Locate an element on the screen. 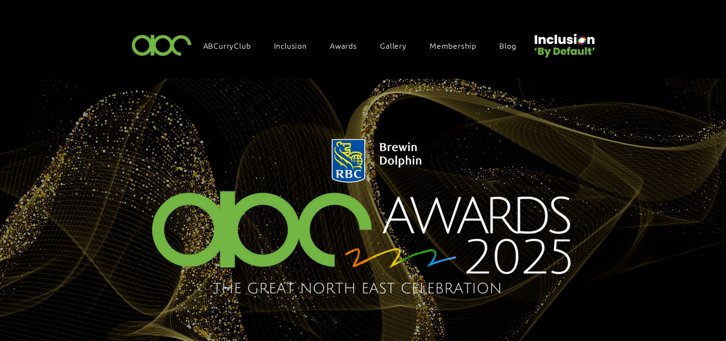 The height and width of the screenshot is (341, 726). nav: Site is located at coordinates (365, 45).